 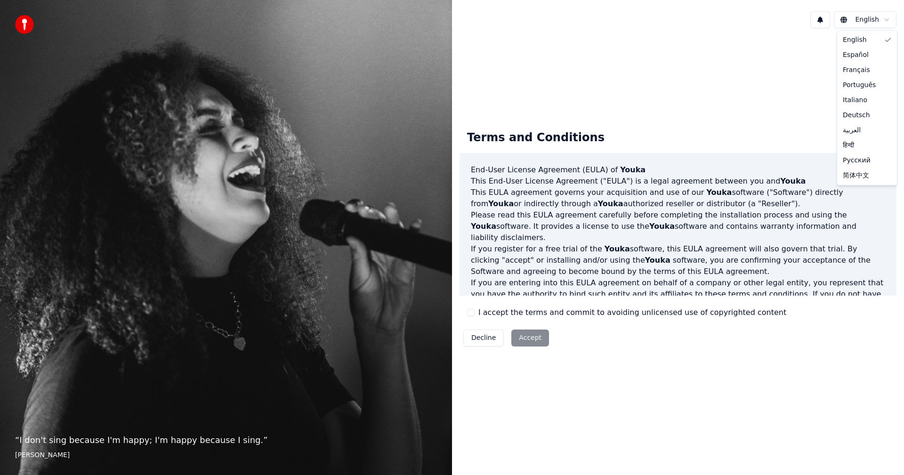 I want to click on span: Español, so click(x=855, y=55).